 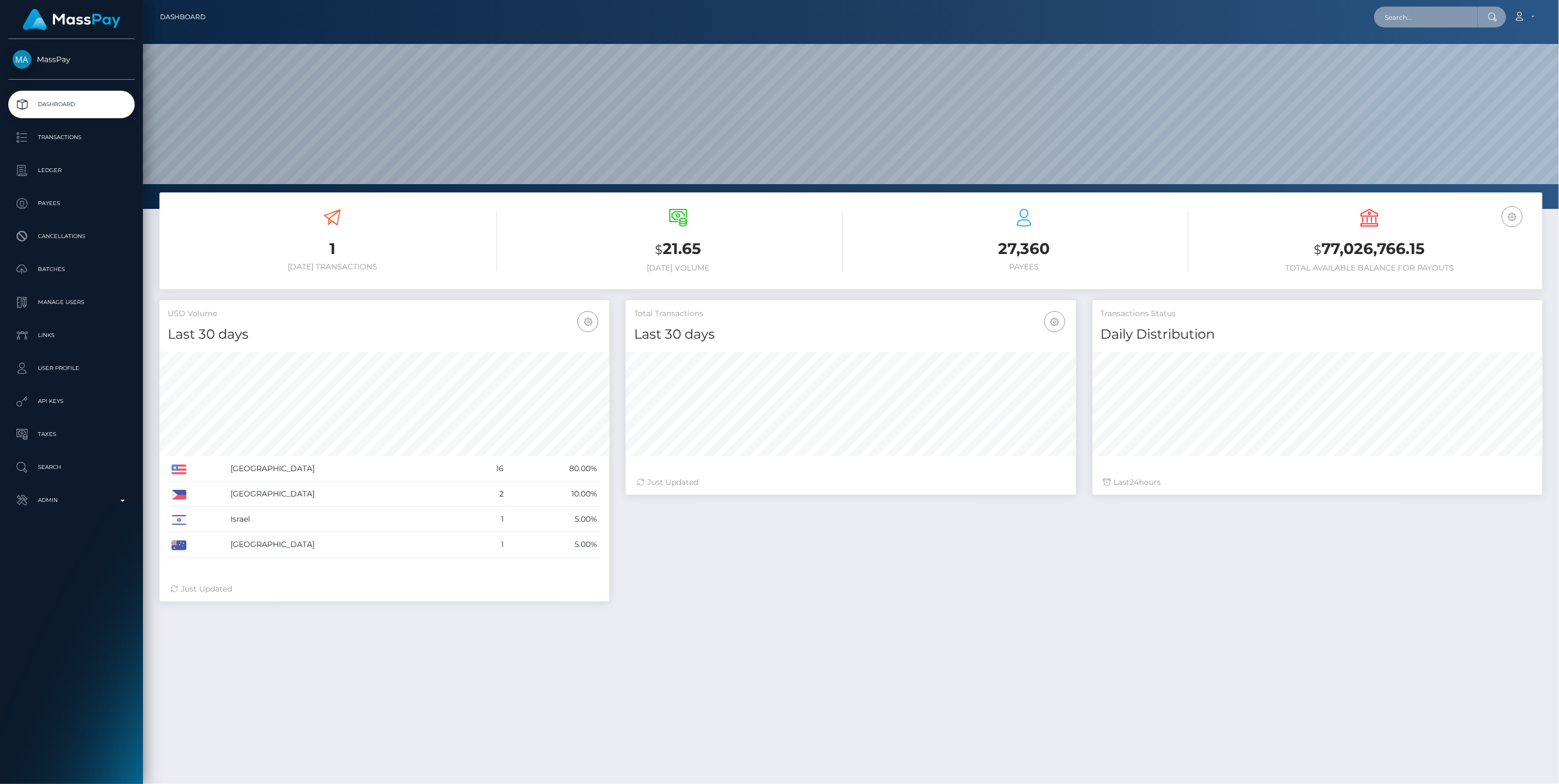 I want to click on p: Admin, so click(x=72, y=500).